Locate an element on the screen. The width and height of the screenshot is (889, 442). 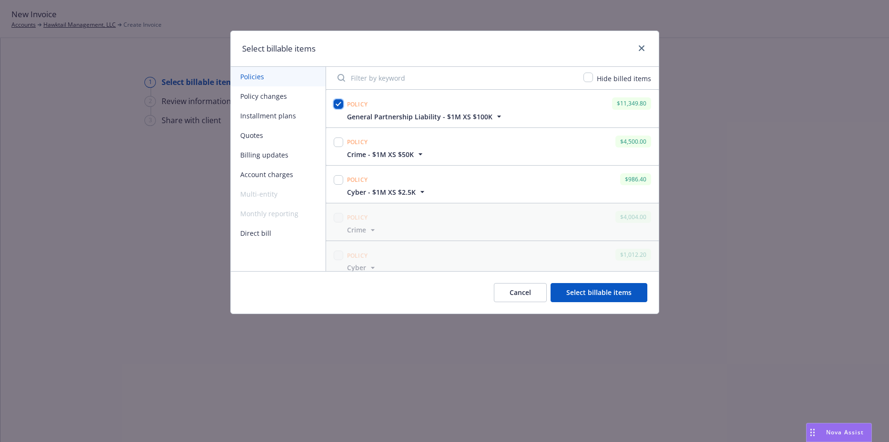
div: $986.40 is located at coordinates (636, 179).